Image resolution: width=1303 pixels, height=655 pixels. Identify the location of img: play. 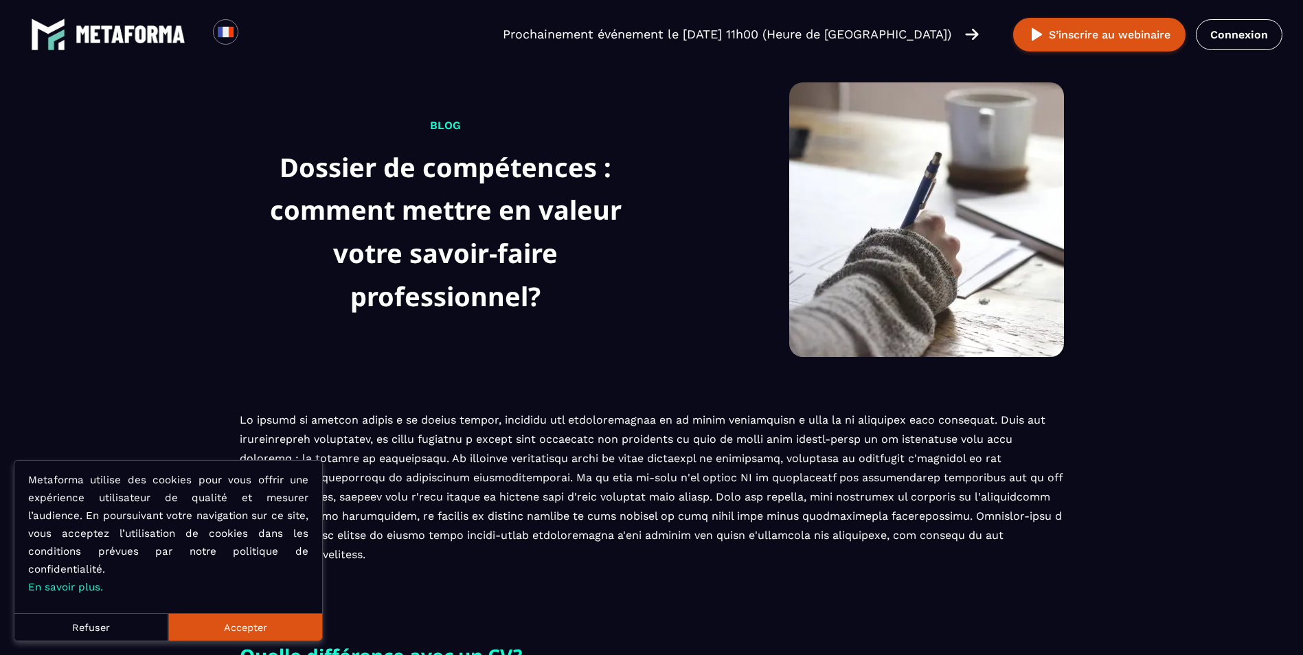
(1037, 34).